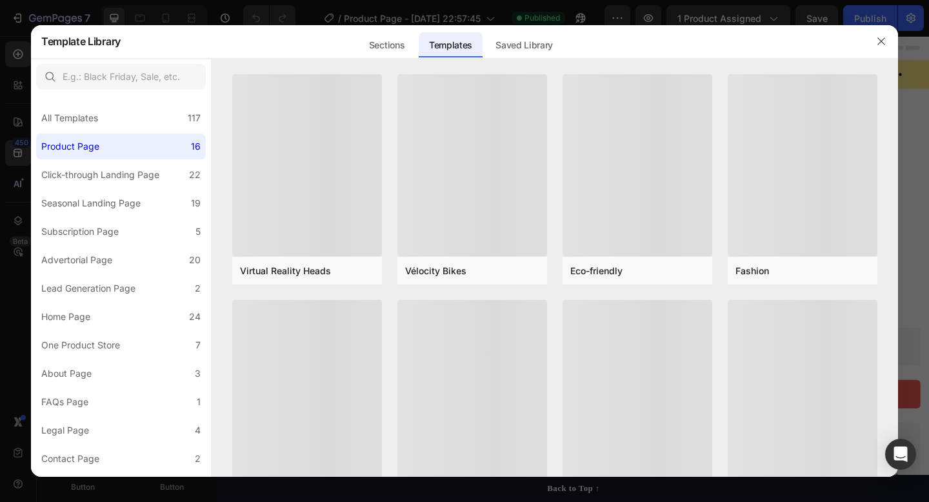 Image resolution: width=929 pixels, height=502 pixels. What do you see at coordinates (194, 118) in the screenshot?
I see `div: 117` at bounding box center [194, 118].